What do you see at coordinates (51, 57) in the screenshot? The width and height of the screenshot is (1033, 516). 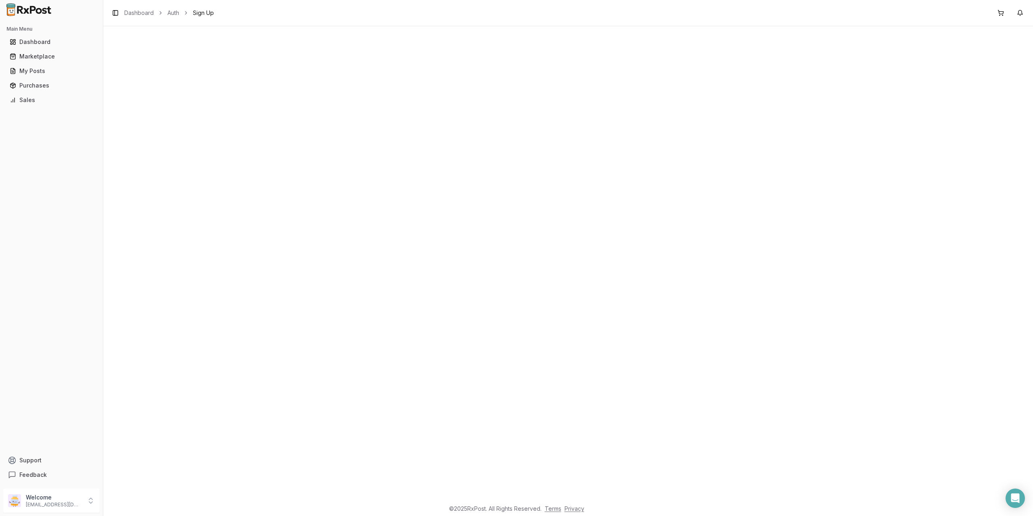 I see `div: Marketplace` at bounding box center [51, 57].